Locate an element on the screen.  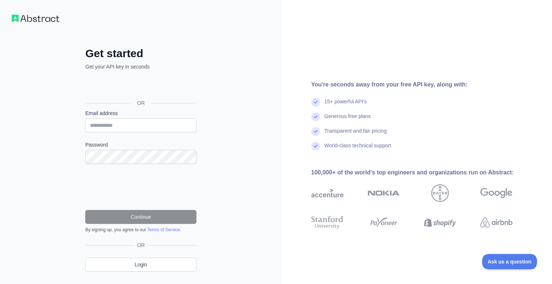
img: payoneer is located at coordinates (384, 222).